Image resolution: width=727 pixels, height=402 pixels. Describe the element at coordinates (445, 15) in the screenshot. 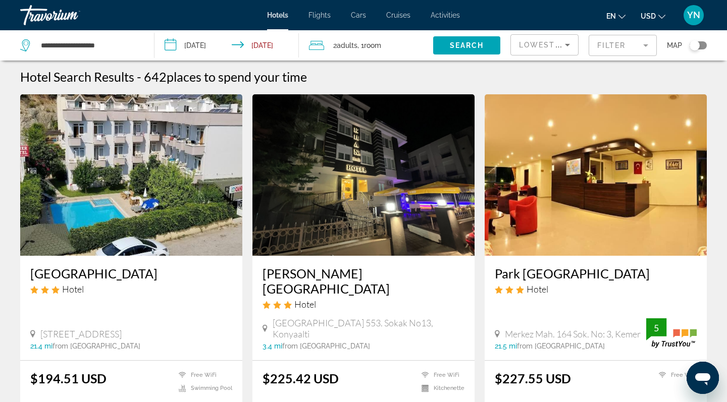

I see `span: Activities` at that location.